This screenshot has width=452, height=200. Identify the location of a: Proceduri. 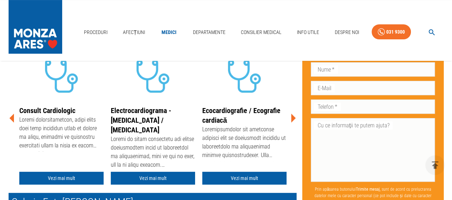
(96, 32).